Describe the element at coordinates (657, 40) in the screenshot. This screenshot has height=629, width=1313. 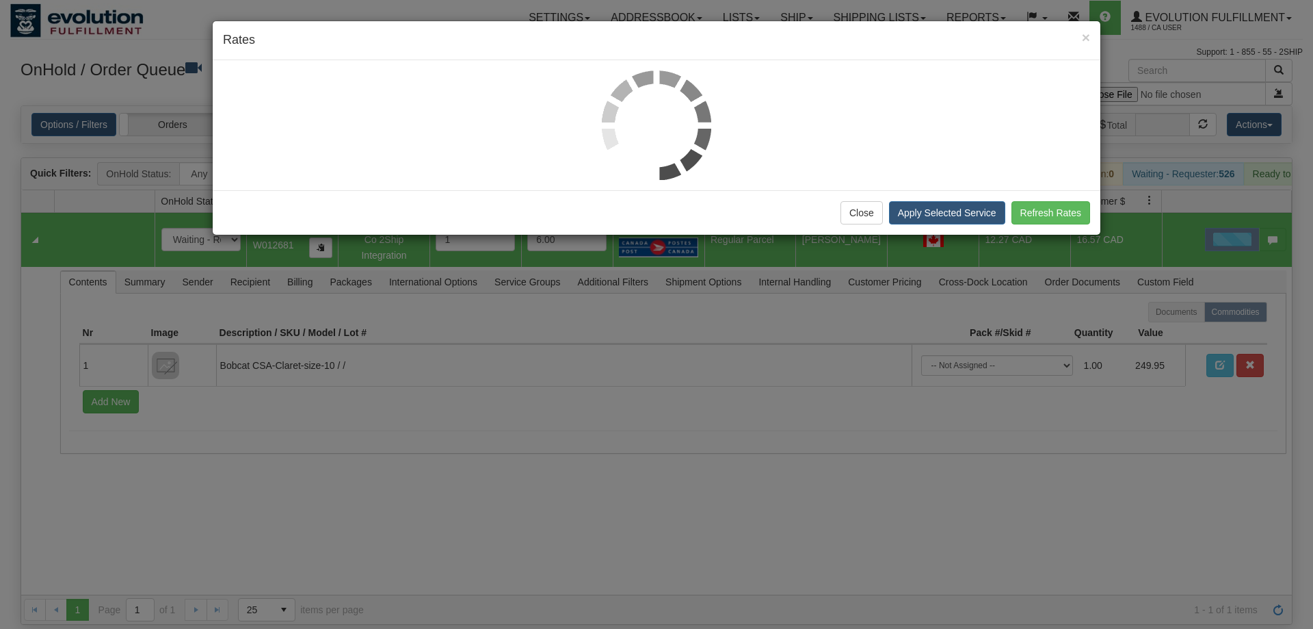
I see `h4: Rates` at that location.